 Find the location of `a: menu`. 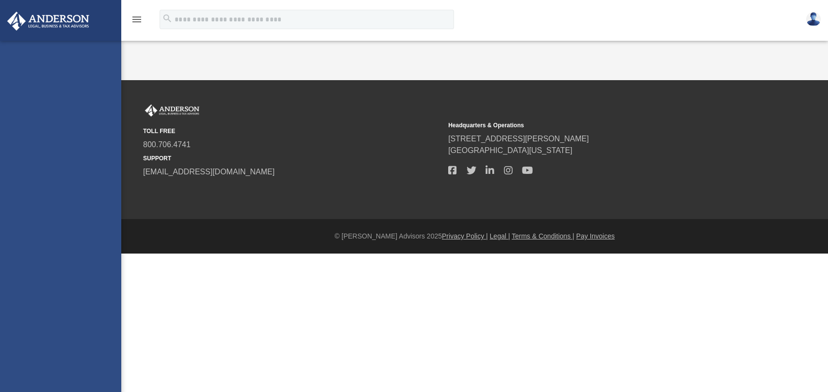

a: menu is located at coordinates (137, 22).